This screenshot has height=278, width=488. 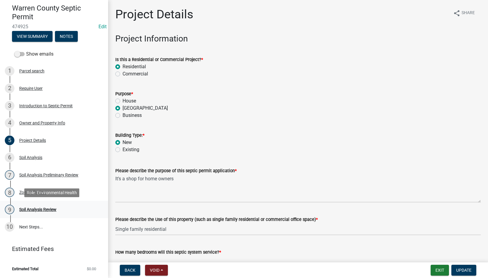 I want to click on label: Building Type:, so click(x=130, y=135).